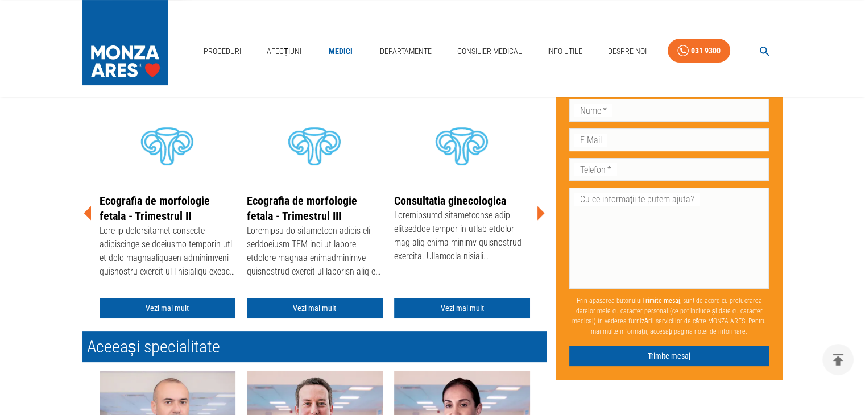  Describe the element at coordinates (838, 360) in the screenshot. I see `button: delete` at that location.